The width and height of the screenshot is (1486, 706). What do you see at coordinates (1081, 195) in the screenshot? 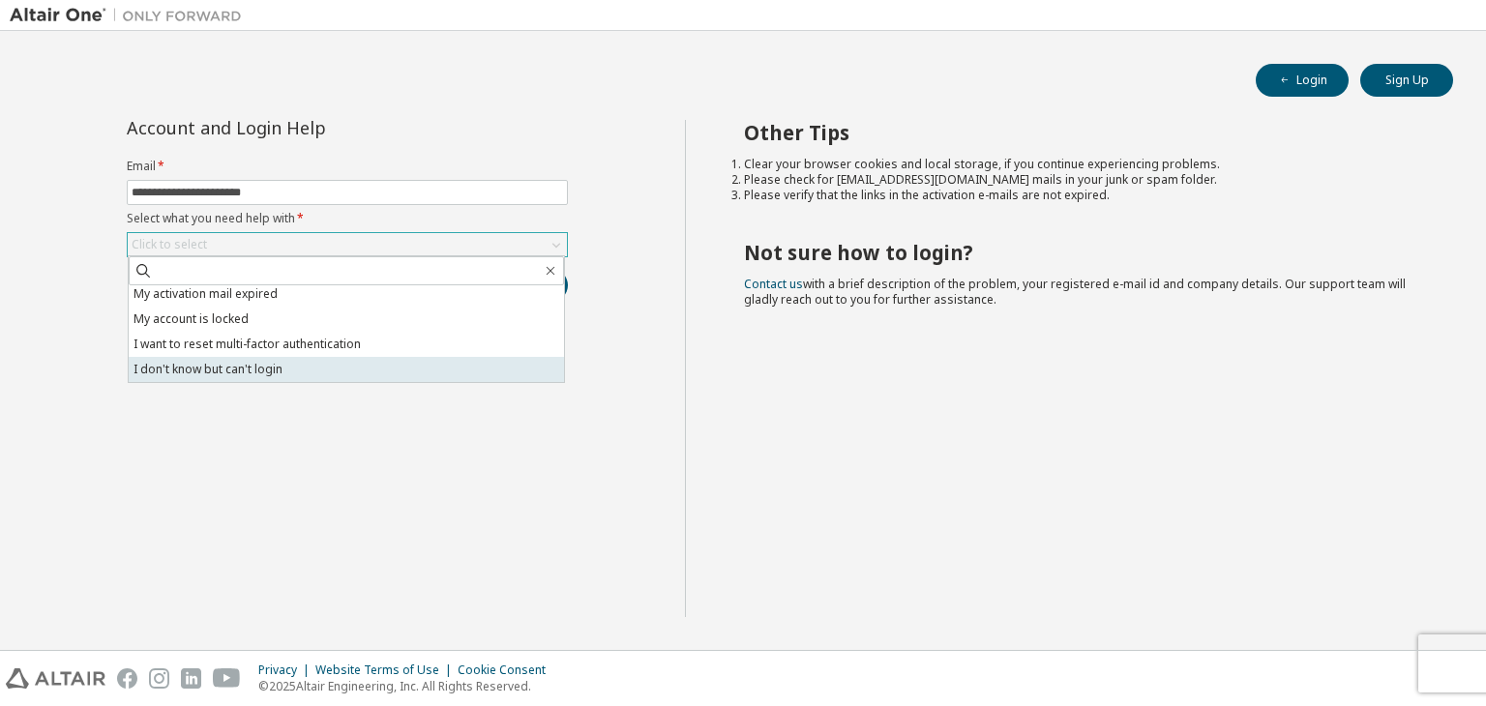
I see `li: Please verify that the links in the activation e-mails are not expired.` at bounding box center [1081, 195].